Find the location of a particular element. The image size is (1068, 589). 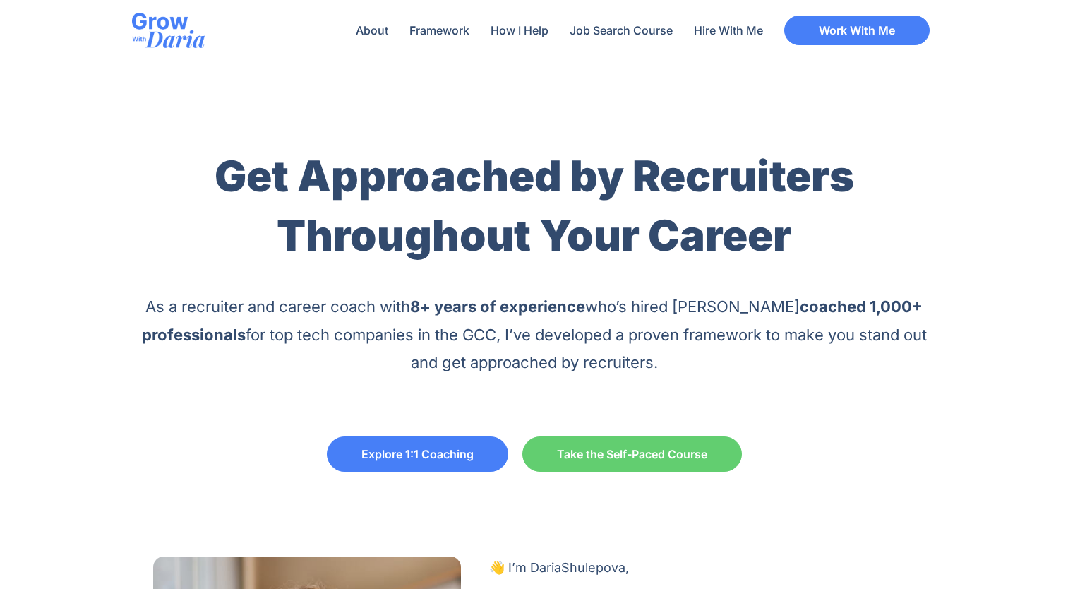

span: Take the Self-Paced Course is located at coordinates (632, 454).